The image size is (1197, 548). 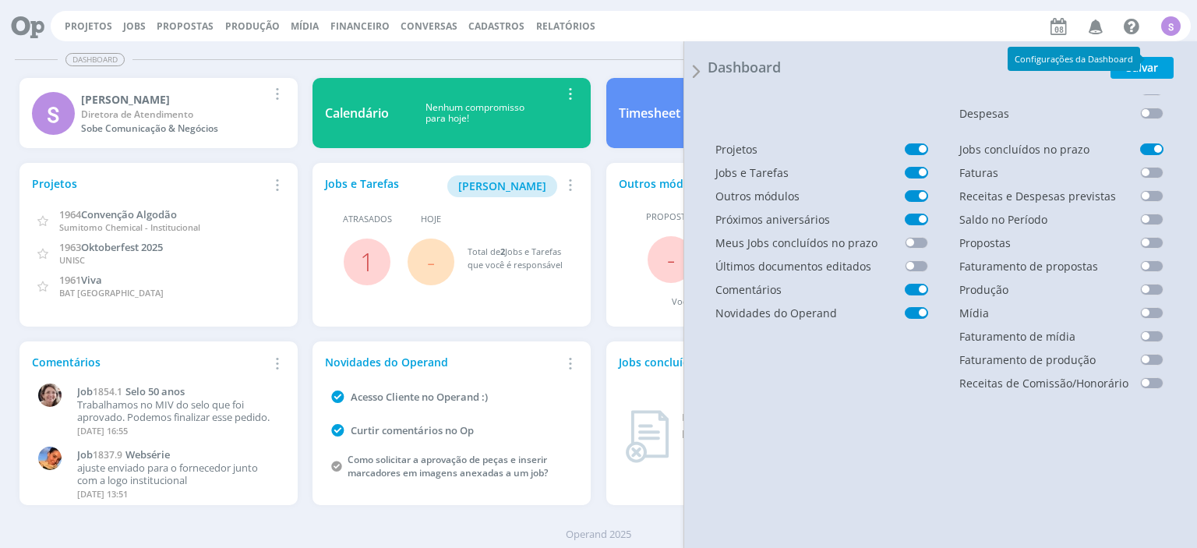 I want to click on button: S, so click(x=1171, y=26).